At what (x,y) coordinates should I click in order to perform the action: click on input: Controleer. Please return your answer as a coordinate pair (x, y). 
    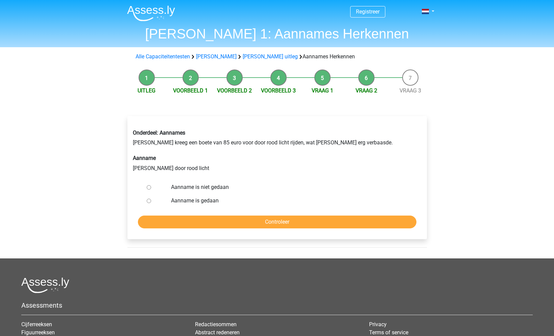
    Looking at the image, I should click on (277, 222).